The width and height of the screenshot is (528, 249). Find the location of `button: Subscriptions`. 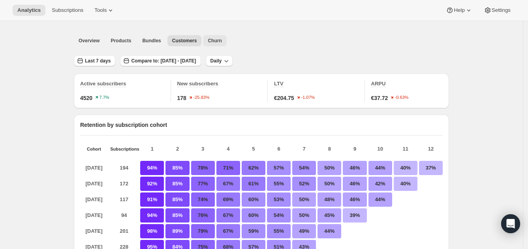

button: Subscriptions is located at coordinates (68, 10).